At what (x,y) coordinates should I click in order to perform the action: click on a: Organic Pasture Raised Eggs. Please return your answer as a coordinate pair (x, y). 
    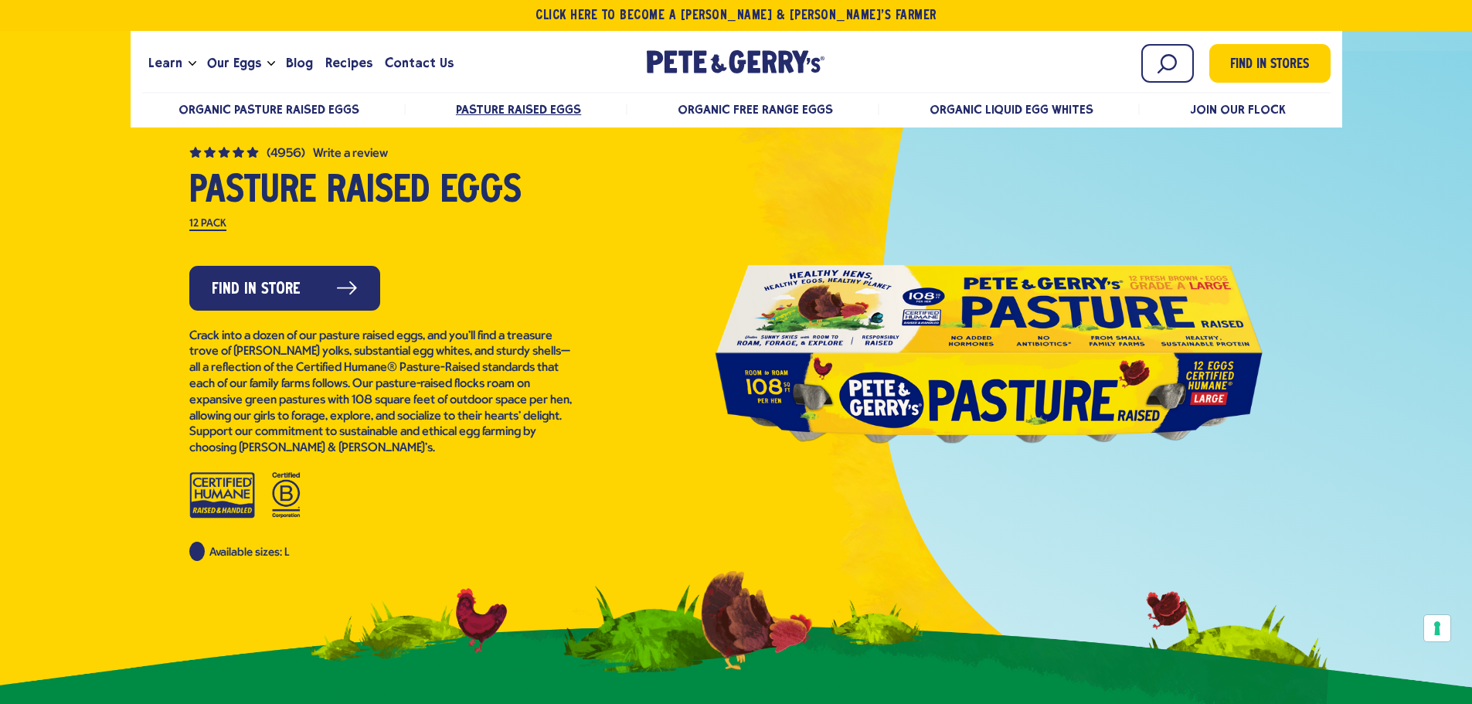
    Looking at the image, I should click on (269, 109).